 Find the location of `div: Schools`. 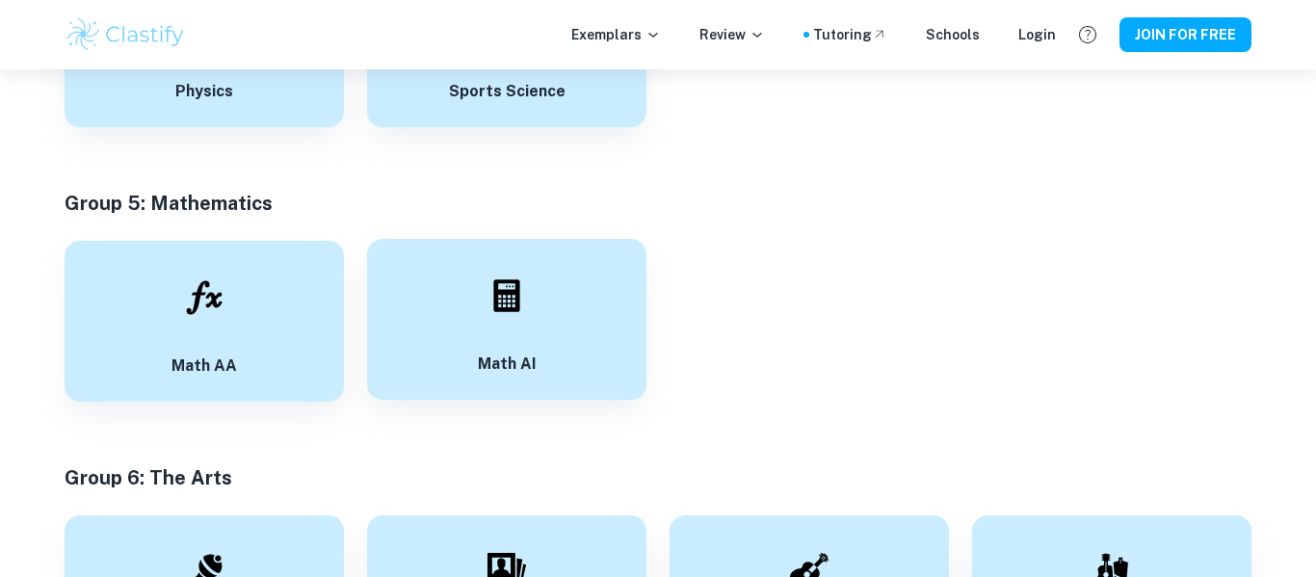

div: Schools is located at coordinates (953, 35).